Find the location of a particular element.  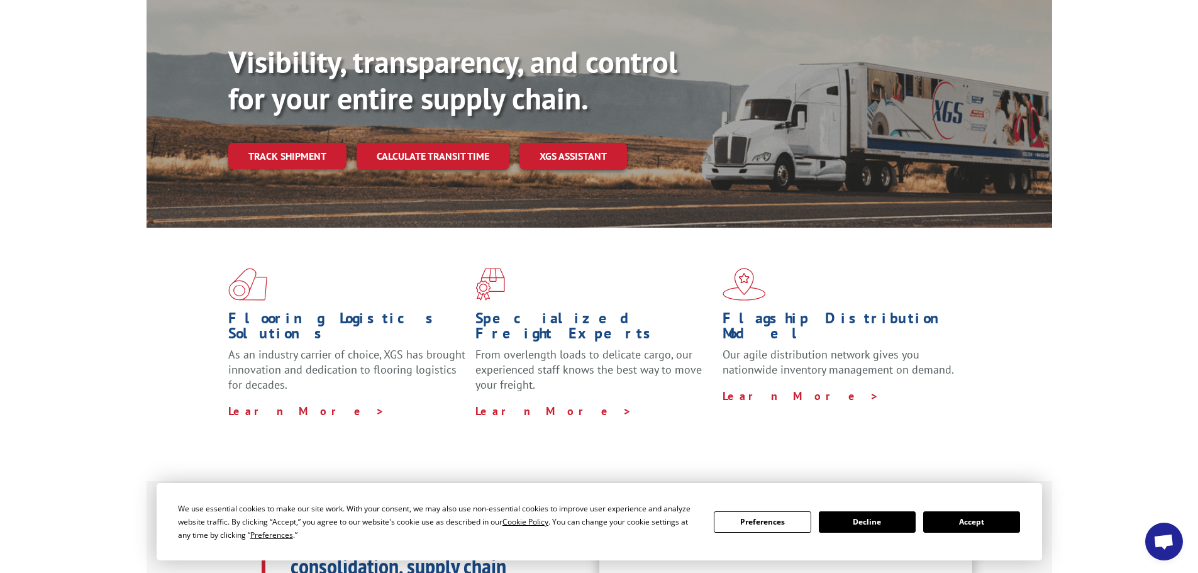

p: From overlength loads to delicate cargo, our experienced staff knows the best way to move your fr... is located at coordinates (594, 375).